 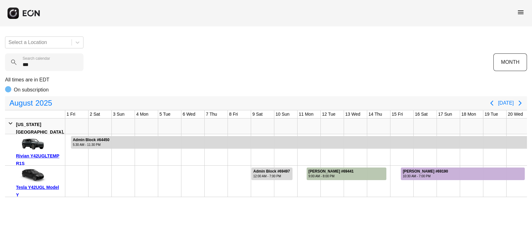 I want to click on div: 5:30 AM - 11:30 PM, so click(x=91, y=144).